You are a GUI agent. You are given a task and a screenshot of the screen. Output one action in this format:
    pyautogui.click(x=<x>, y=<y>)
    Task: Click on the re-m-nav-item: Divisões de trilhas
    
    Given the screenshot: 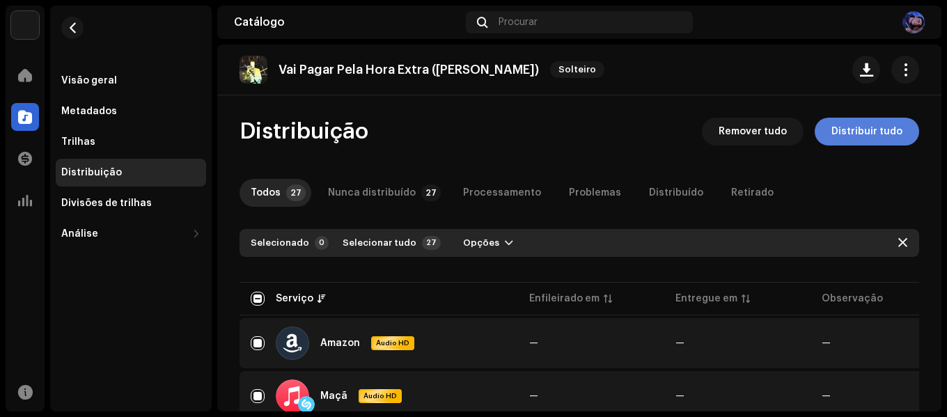 What is the action you would take?
    pyautogui.click(x=131, y=203)
    